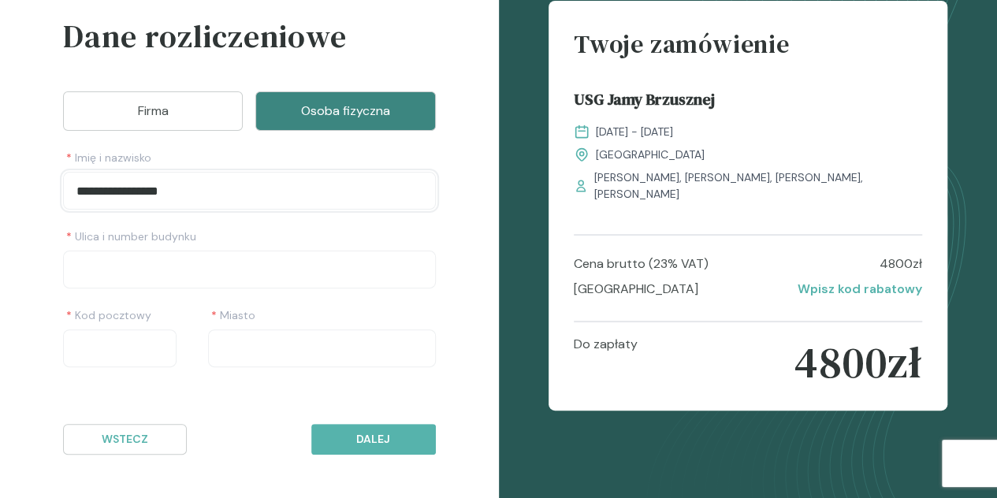  What do you see at coordinates (345, 111) in the screenshot?
I see `p: Osoba fizyczna` at bounding box center [345, 111].